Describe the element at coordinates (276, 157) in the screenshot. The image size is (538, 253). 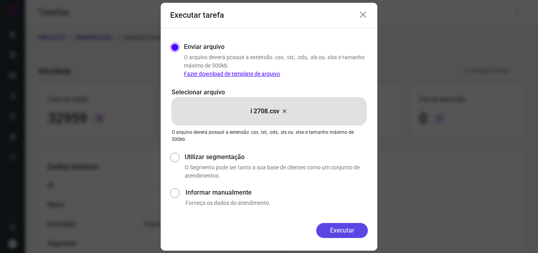
I see `label: Utilizar segmentação` at that location.